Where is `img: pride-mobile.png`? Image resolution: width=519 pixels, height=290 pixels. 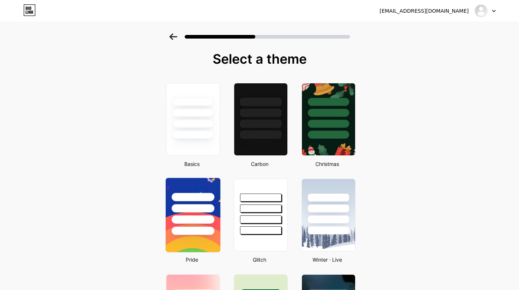
img: pride-mobile.png is located at coordinates (193, 215).